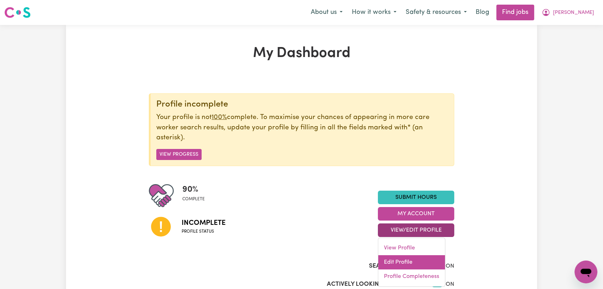  Describe the element at coordinates (17, 12) in the screenshot. I see `img: Careseekers logo` at that location.